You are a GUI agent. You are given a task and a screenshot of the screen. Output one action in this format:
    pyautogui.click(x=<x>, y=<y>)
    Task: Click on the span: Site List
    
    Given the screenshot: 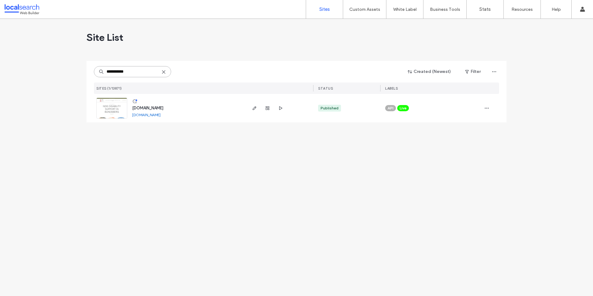 What is the action you would take?
    pyautogui.click(x=105, y=37)
    